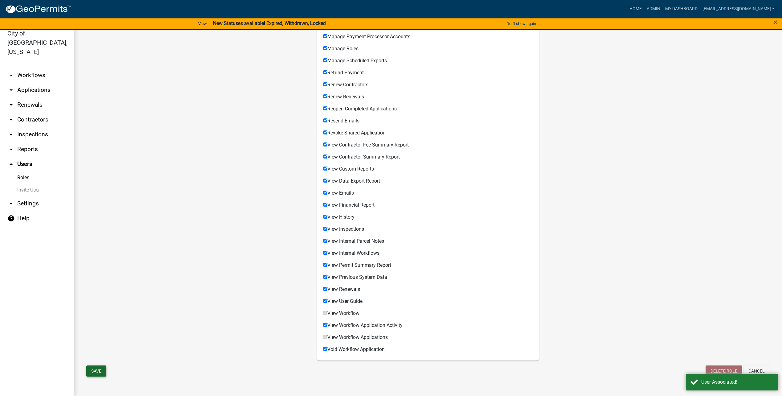  What do you see at coordinates (344, 289) in the screenshot?
I see `span: View Renewals` at bounding box center [344, 289].